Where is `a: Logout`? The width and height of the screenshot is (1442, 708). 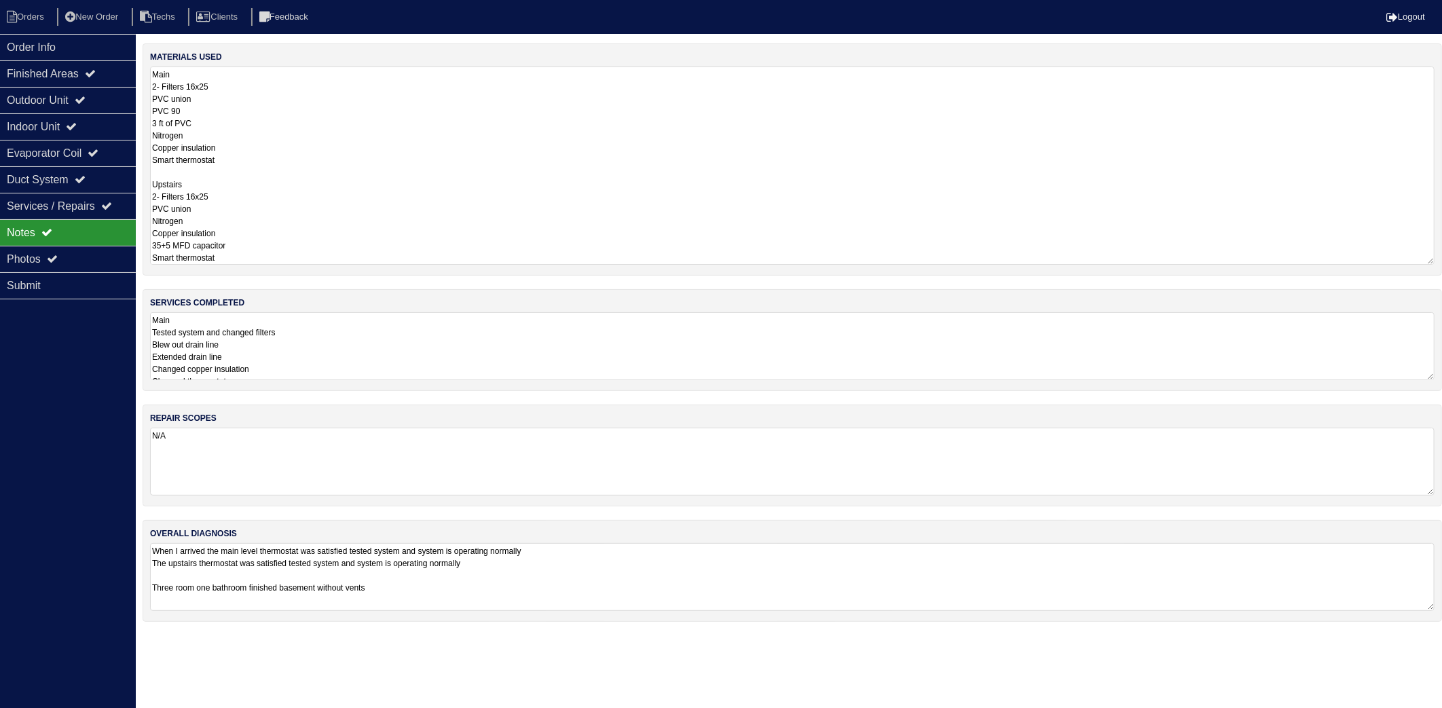
a: Logout is located at coordinates (1405, 16).